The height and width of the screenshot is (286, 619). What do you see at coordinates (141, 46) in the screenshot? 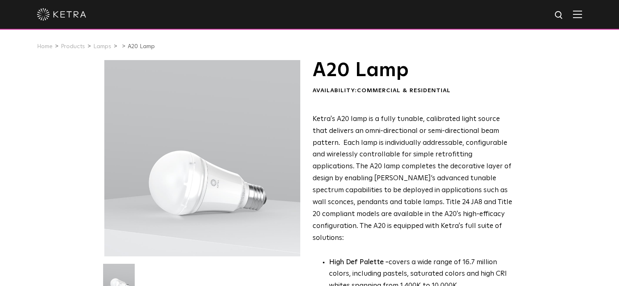
I see `a: A20 Lamp` at bounding box center [141, 46].